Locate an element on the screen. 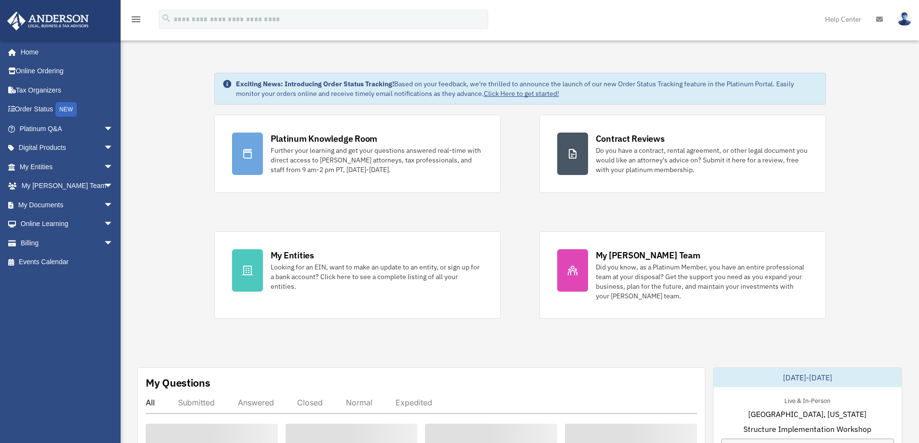 This screenshot has height=443, width=919. a: Click Here to get started! is located at coordinates (522, 94).